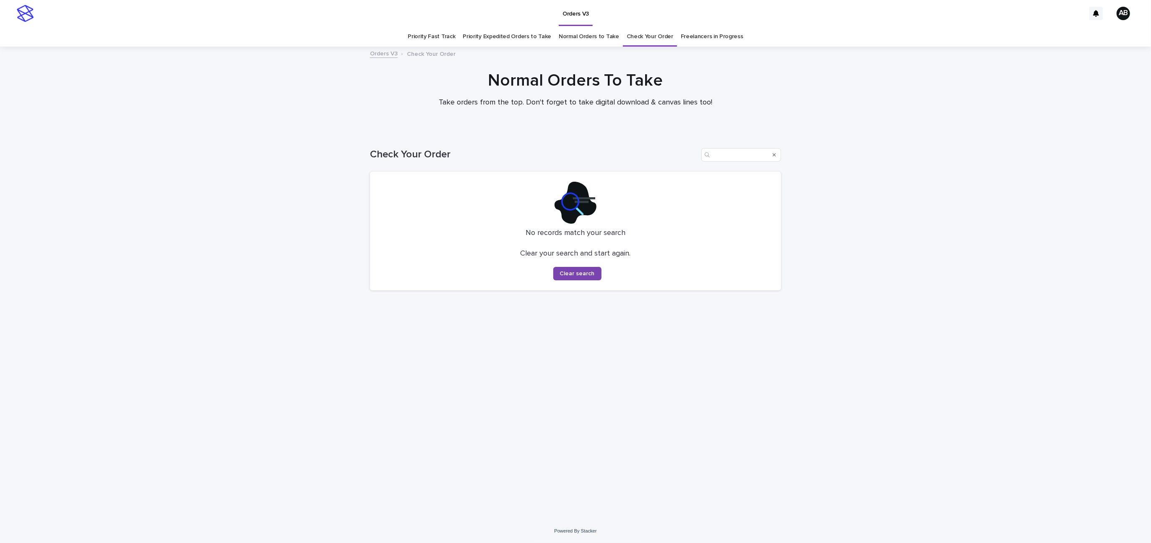 The height and width of the screenshot is (543, 1151). What do you see at coordinates (589, 36) in the screenshot?
I see `a: Normal Orders to Take` at bounding box center [589, 36].